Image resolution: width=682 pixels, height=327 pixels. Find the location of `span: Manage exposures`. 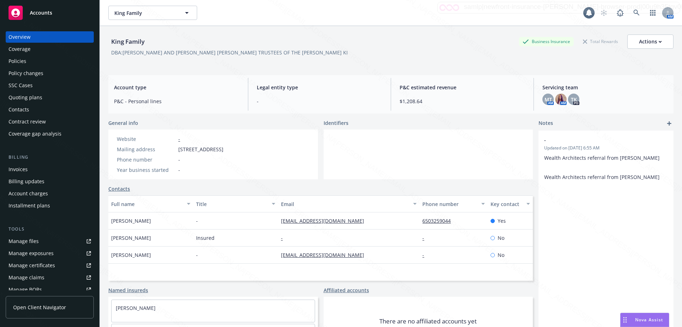

span: Manage exposures is located at coordinates (50, 253).